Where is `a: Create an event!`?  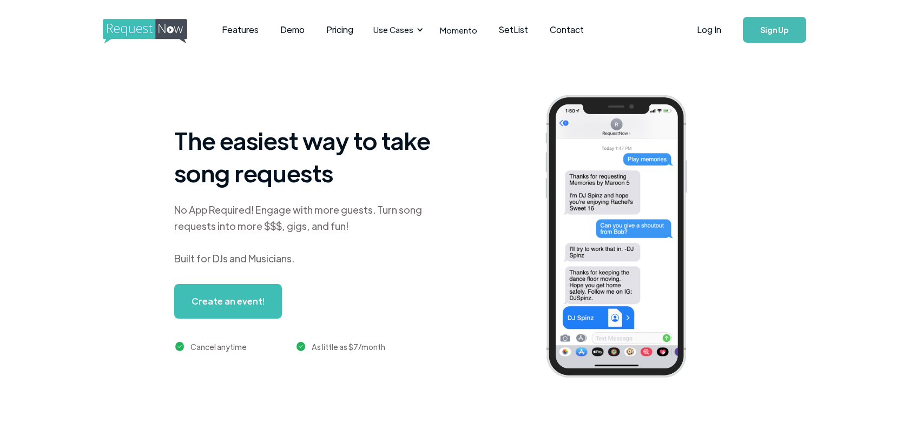
a: Create an event! is located at coordinates (228, 301).